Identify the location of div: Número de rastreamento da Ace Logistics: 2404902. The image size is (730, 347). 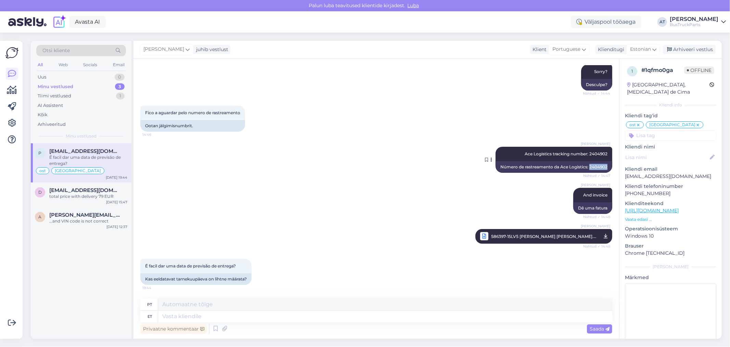
(554, 167).